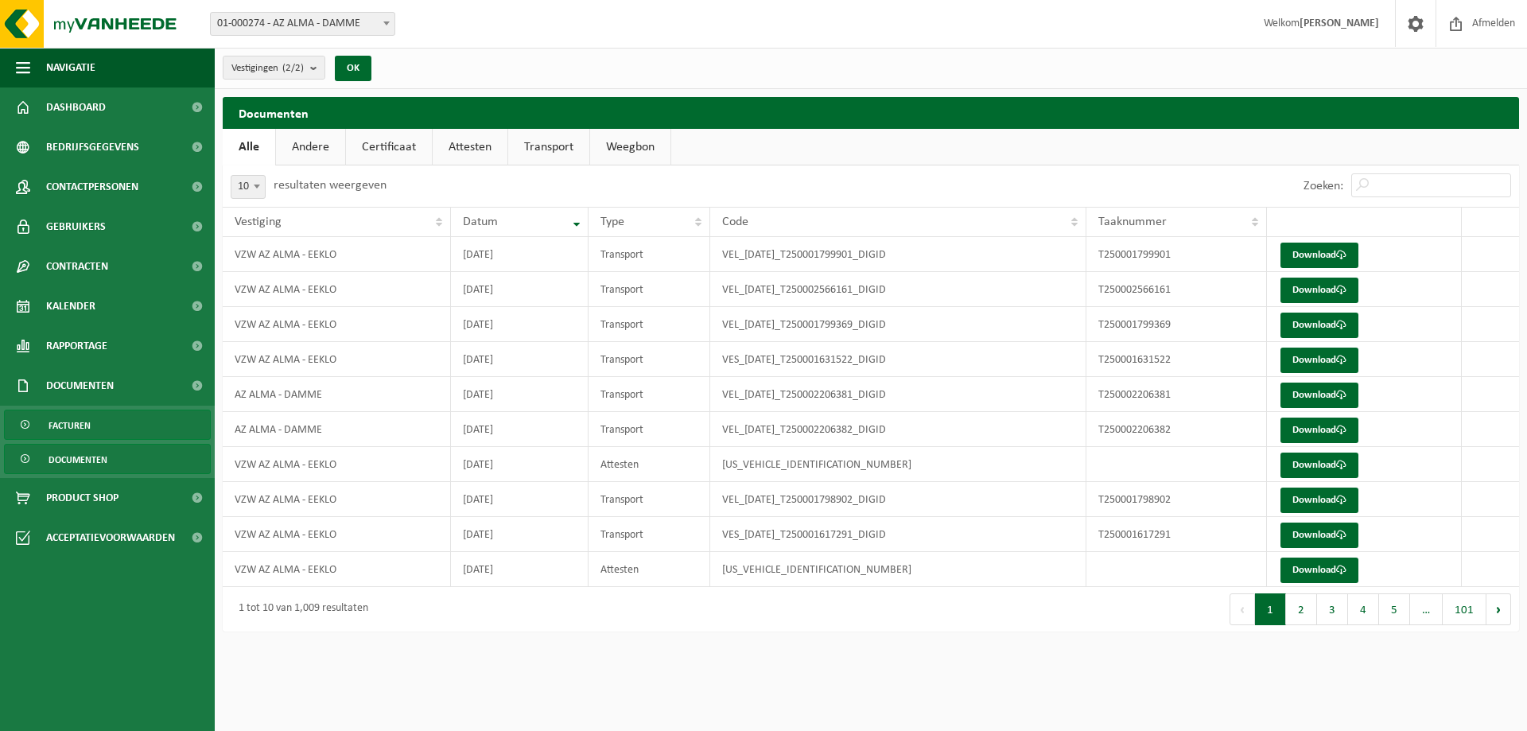 Image resolution: width=1527 pixels, height=731 pixels. Describe the element at coordinates (92, 187) in the screenshot. I see `span: Contactpersonen` at that location.